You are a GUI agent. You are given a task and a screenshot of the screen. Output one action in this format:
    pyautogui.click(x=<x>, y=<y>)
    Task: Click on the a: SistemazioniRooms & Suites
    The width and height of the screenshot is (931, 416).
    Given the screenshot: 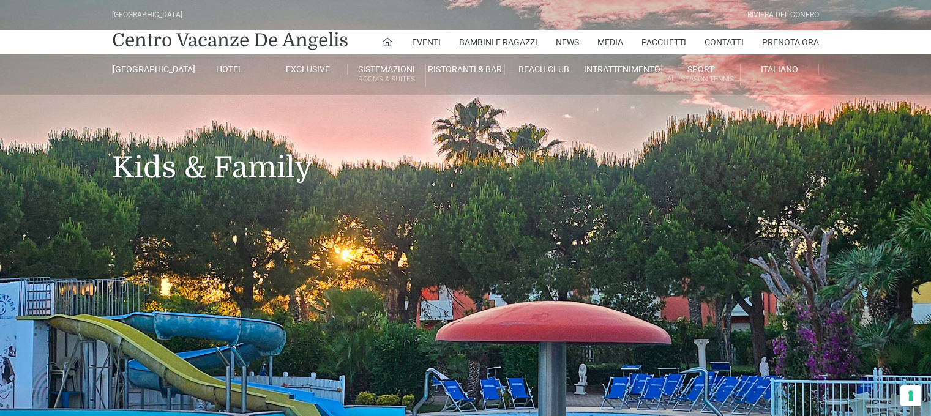 What is the action you would take?
    pyautogui.click(x=387, y=75)
    